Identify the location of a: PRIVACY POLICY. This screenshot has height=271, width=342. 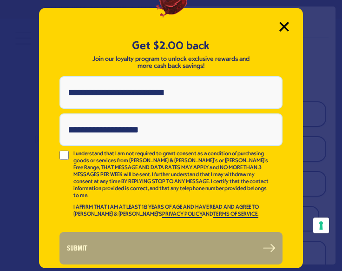
(182, 215).